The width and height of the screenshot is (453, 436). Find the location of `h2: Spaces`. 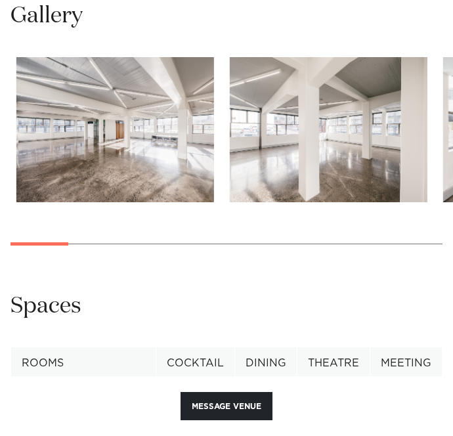

h2: Spaces is located at coordinates (46, 306).